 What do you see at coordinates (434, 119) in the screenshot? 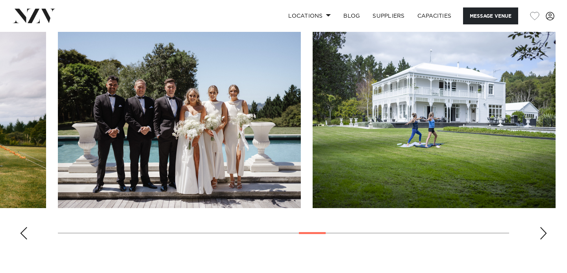
I see `swiper-slide: 18 / 30` at bounding box center [434, 119].